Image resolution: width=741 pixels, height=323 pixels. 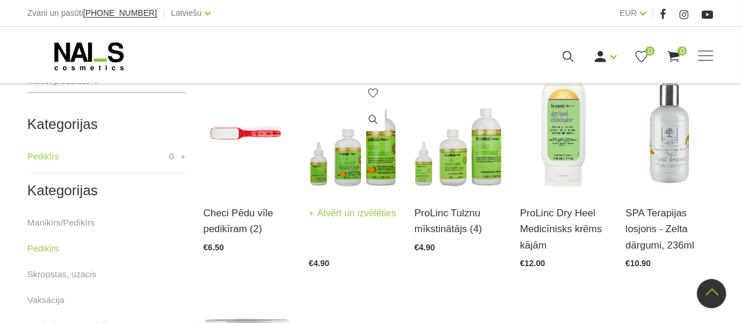 I want to click on img: Krēms novērš uzstaigājumu rašanos, pēdu plaisāšanu, varžacu veidošanos. Labākais risinājums, lai ..., so click(x=564, y=130).